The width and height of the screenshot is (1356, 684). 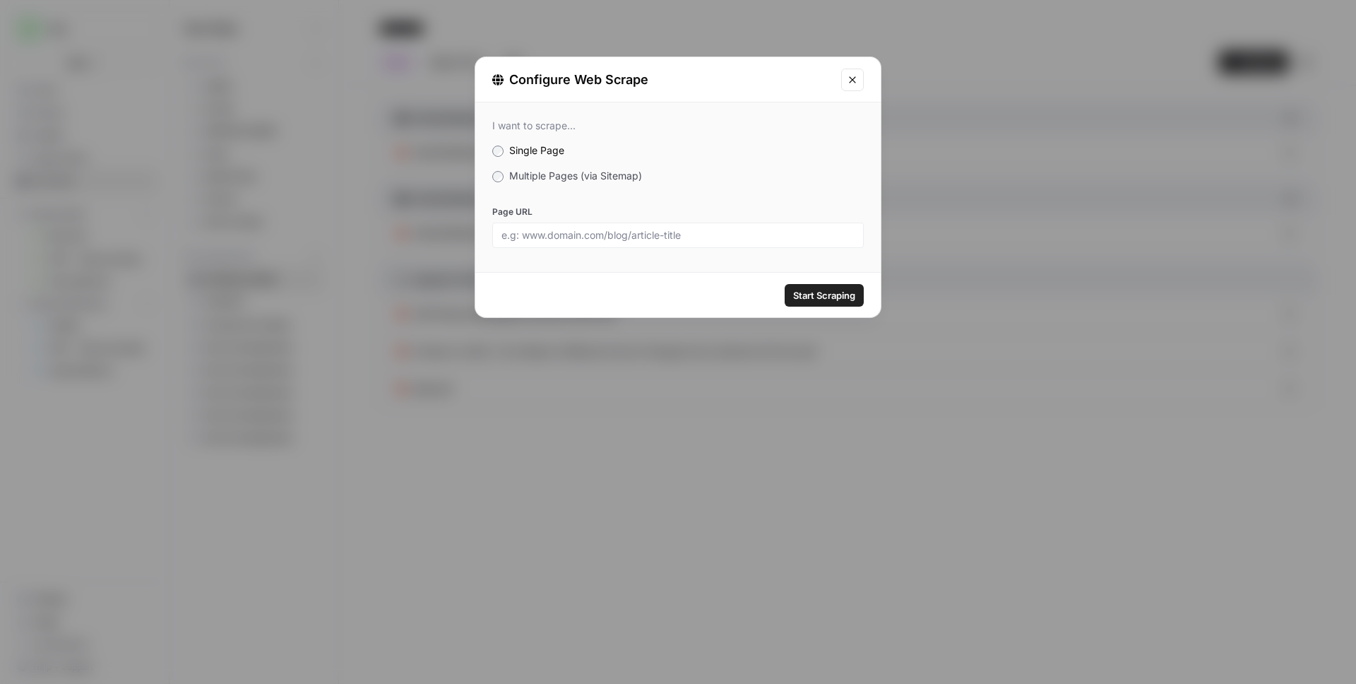 I want to click on span: Start Scraping, so click(x=824, y=295).